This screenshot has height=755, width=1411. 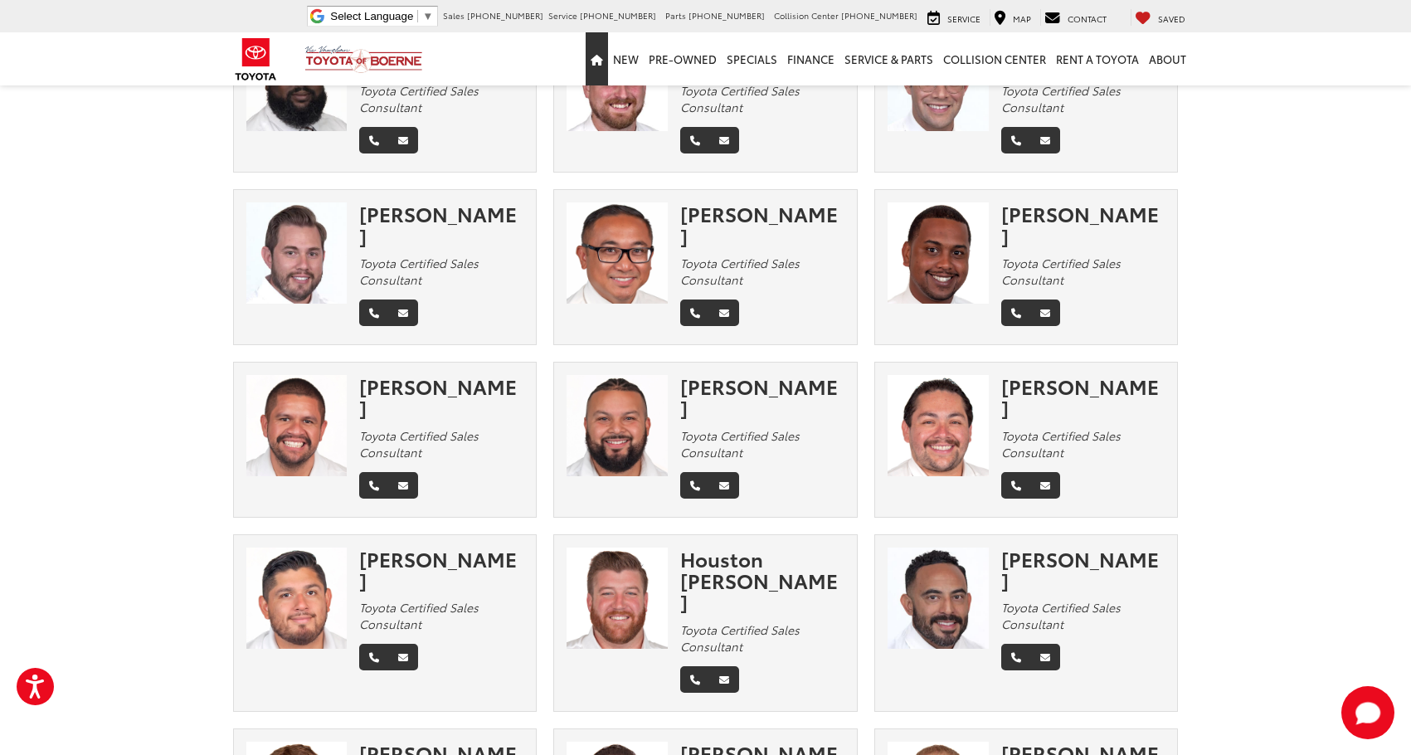 I want to click on span: Sales, so click(x=454, y=15).